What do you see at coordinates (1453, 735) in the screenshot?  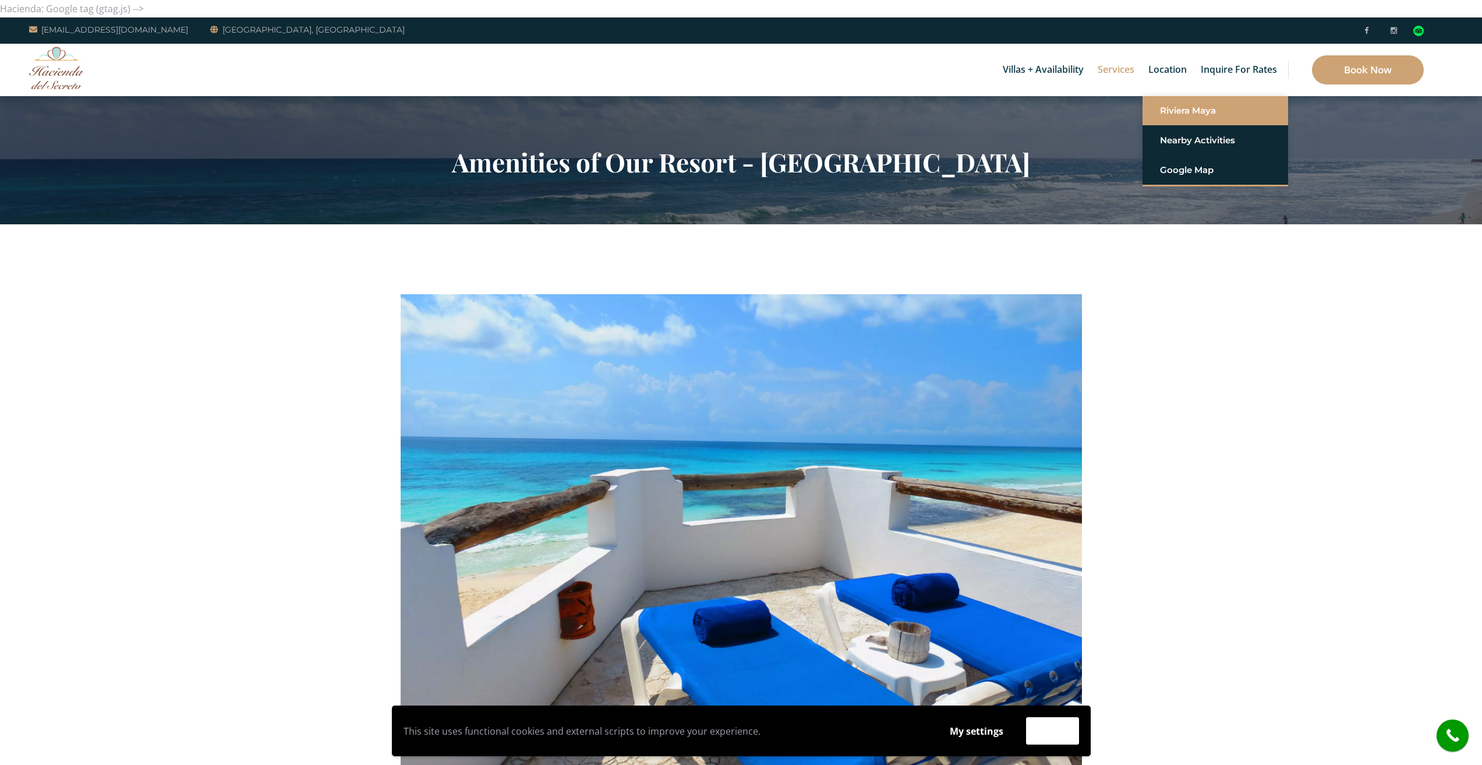 I see `a: call` at bounding box center [1453, 735].